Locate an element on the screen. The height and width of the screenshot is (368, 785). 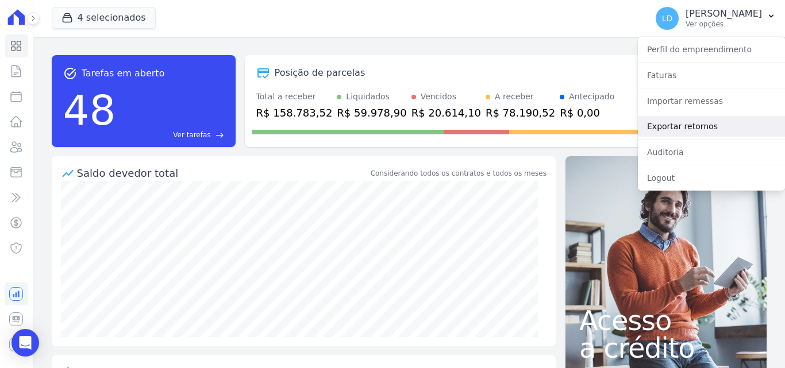
div: Open Intercom Messenger is located at coordinates (25, 343).